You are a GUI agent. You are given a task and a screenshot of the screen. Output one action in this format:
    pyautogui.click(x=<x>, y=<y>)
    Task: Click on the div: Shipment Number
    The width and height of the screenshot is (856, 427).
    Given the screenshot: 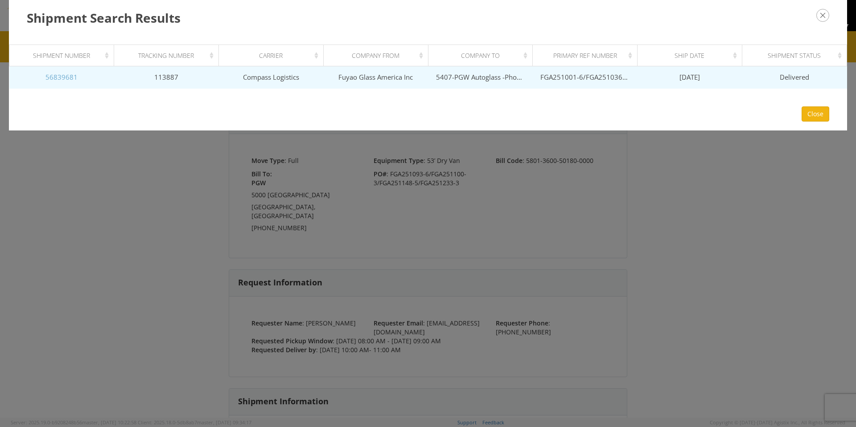 What is the action you would take?
    pyautogui.click(x=64, y=56)
    